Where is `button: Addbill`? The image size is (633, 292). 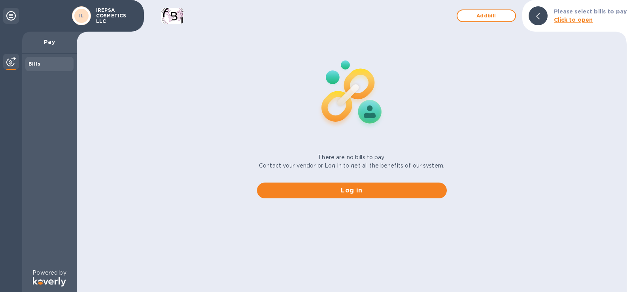 button: Addbill is located at coordinates (486, 16).